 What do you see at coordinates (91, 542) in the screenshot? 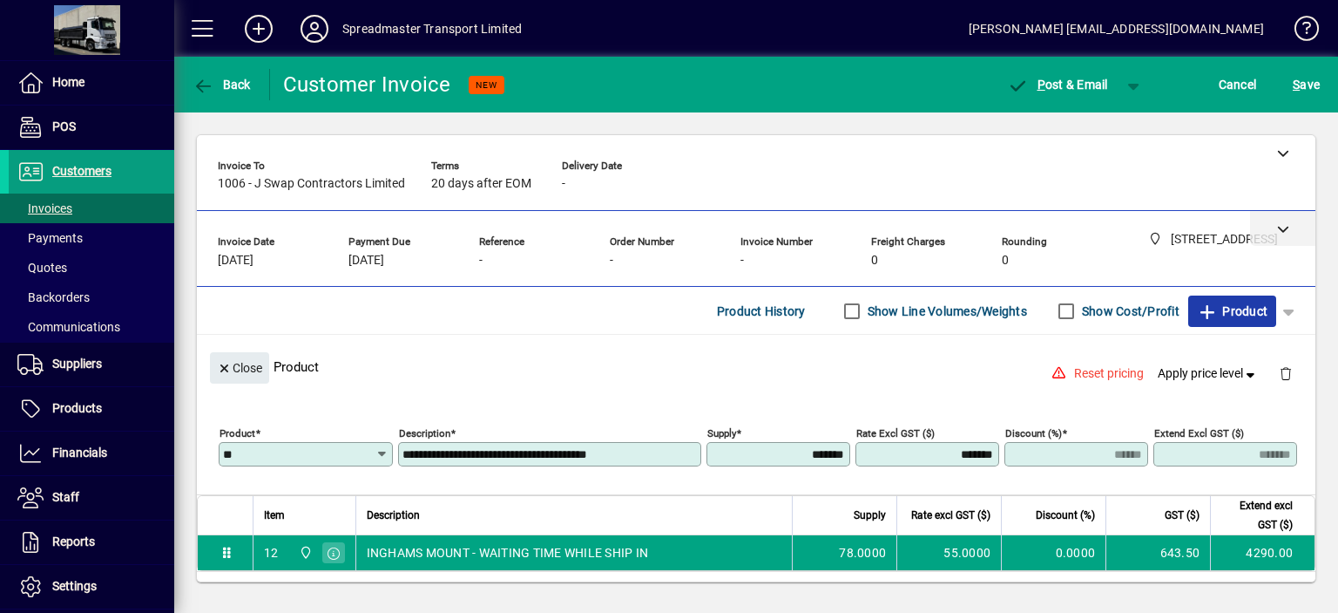
I see `a: Reports` at bounding box center [91, 542].